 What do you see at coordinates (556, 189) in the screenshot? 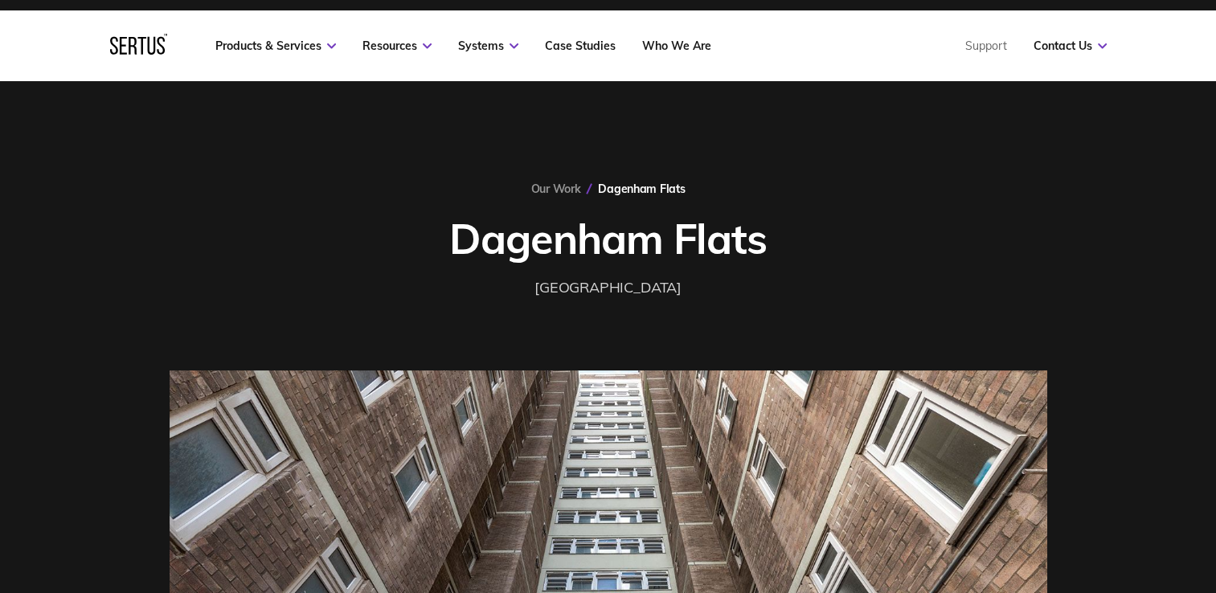
I see `a: Our Work` at bounding box center [556, 189].